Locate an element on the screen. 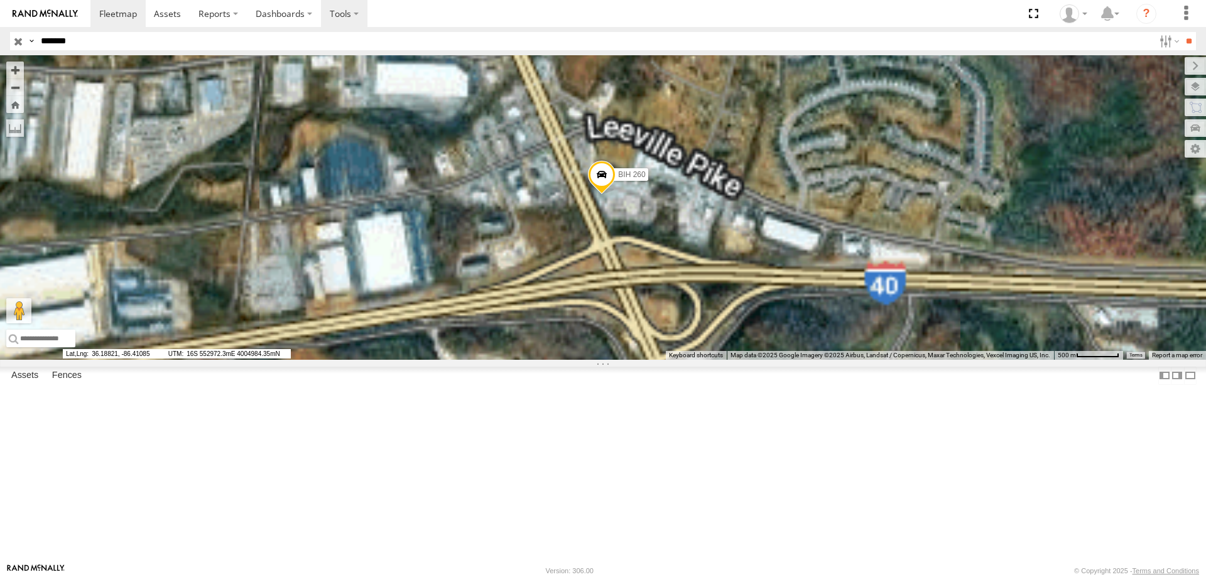 This screenshot has height=577, width=1206. span: 16S 552972.3mE 4004984.35mN is located at coordinates (228, 354).